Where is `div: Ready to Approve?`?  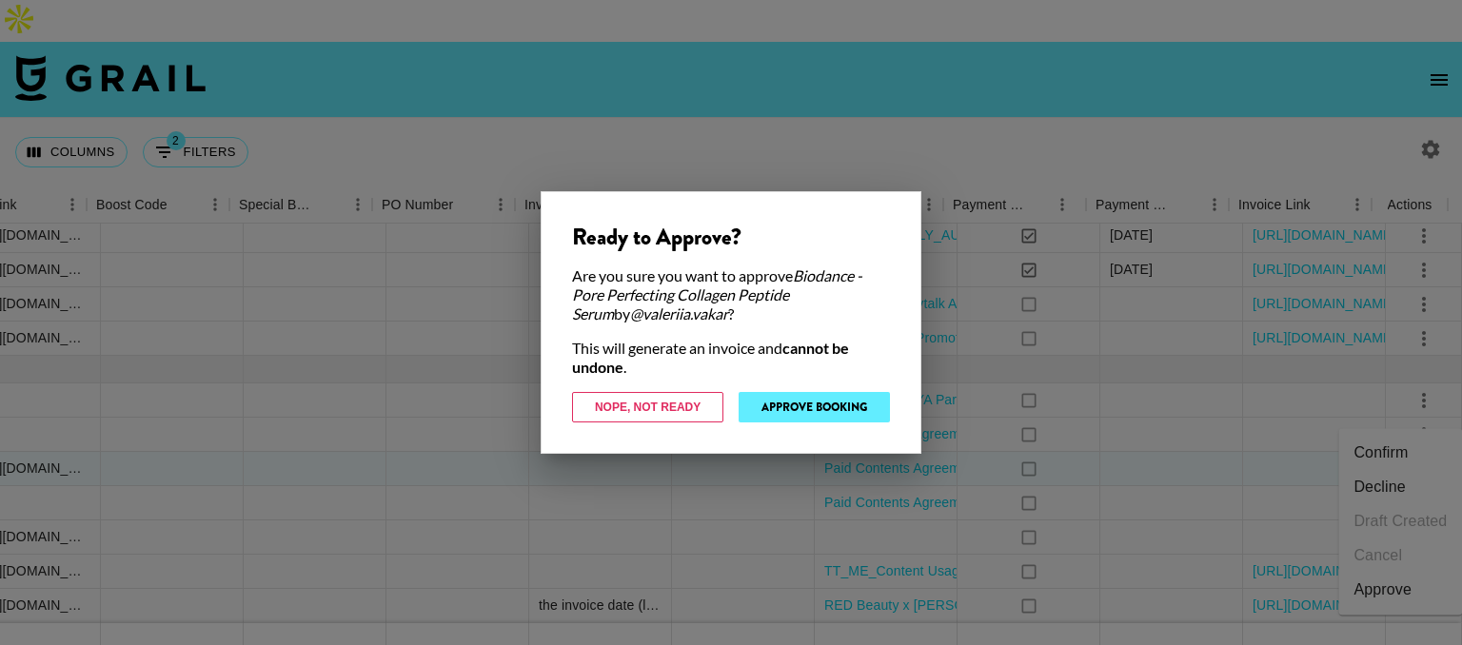 div: Ready to Approve? is located at coordinates (731, 237).